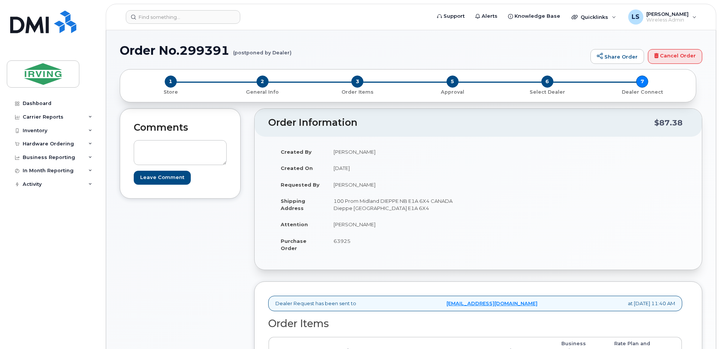  I want to click on p: Order Items, so click(357, 92).